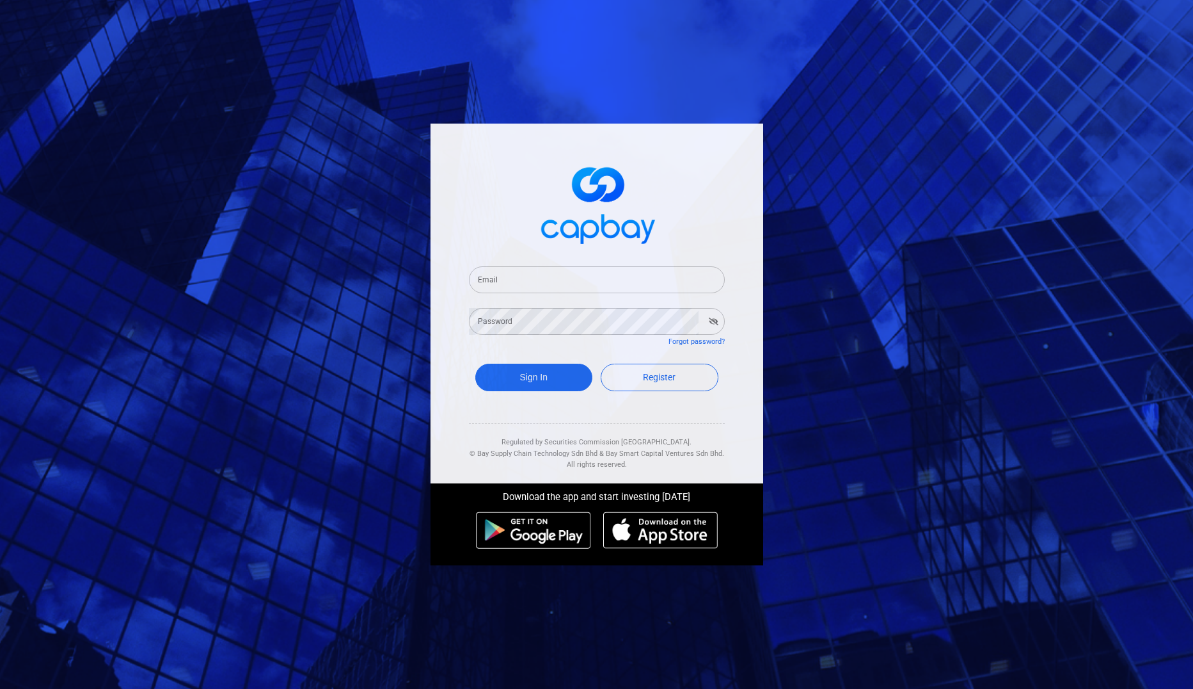  What do you see at coordinates (660, 530) in the screenshot?
I see `img: ios` at bounding box center [660, 530].